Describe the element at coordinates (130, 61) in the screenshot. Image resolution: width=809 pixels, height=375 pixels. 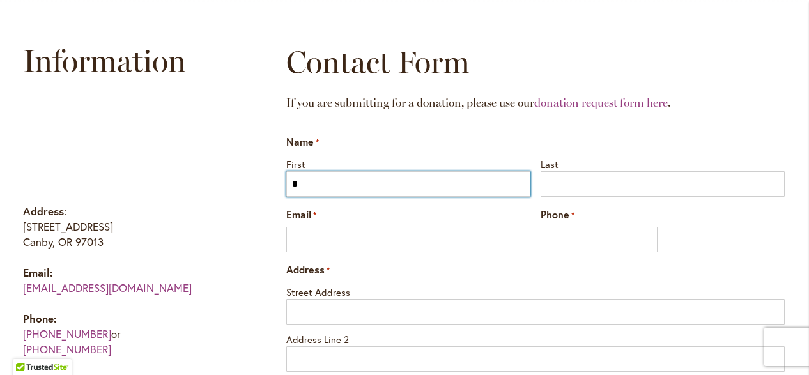
I see `h2: Information` at that location.